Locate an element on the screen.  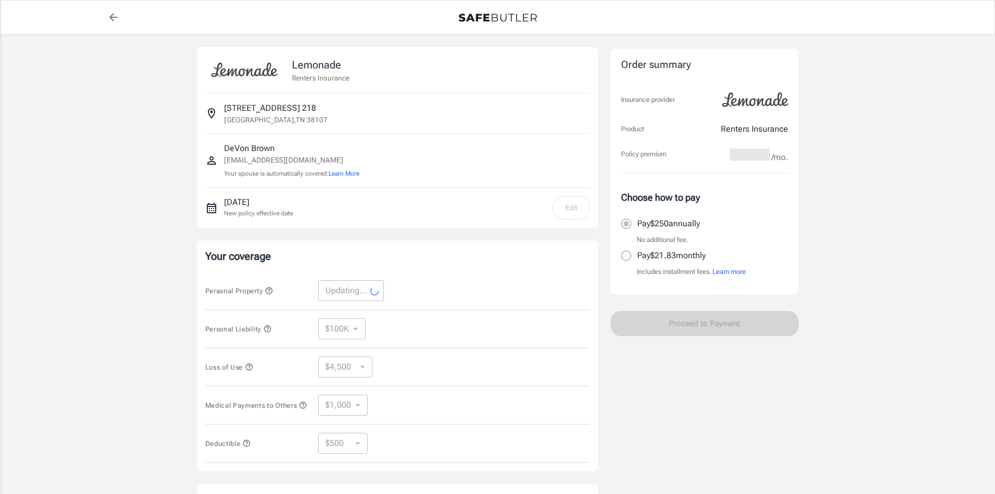
button: Deductible is located at coordinates (228, 443).